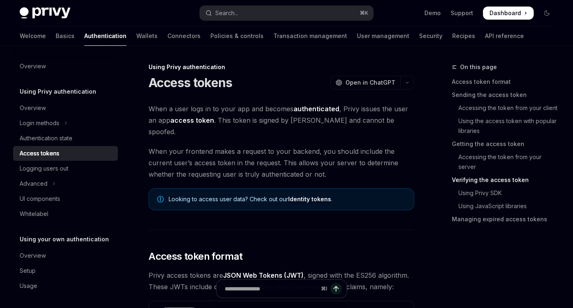  What do you see at coordinates (227, 13) in the screenshot?
I see `div: Search...` at bounding box center [227, 13].